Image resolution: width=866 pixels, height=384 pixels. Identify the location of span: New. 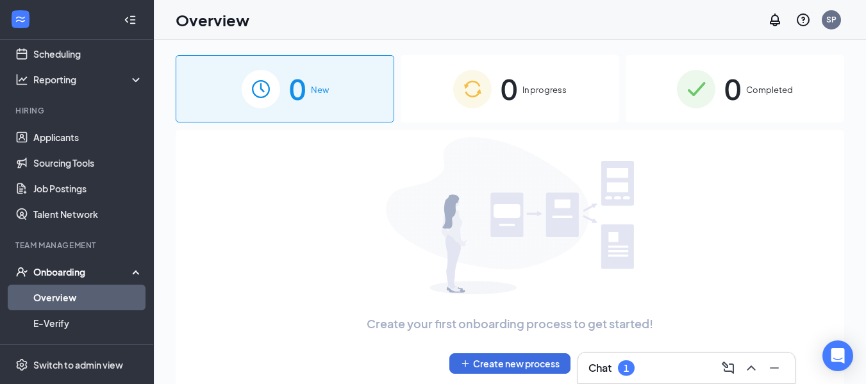
(320, 90).